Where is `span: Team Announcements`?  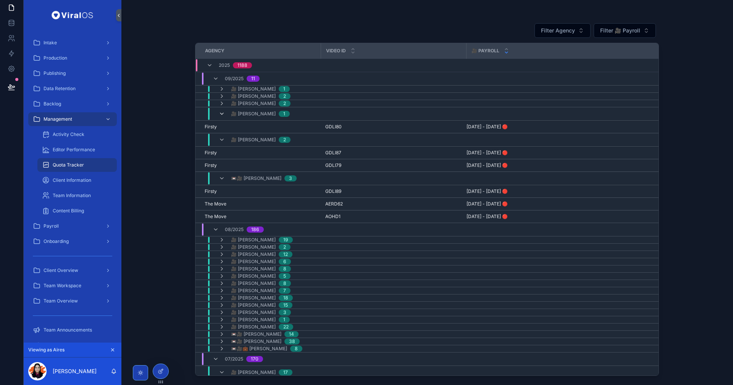 span: Team Announcements is located at coordinates (68, 330).